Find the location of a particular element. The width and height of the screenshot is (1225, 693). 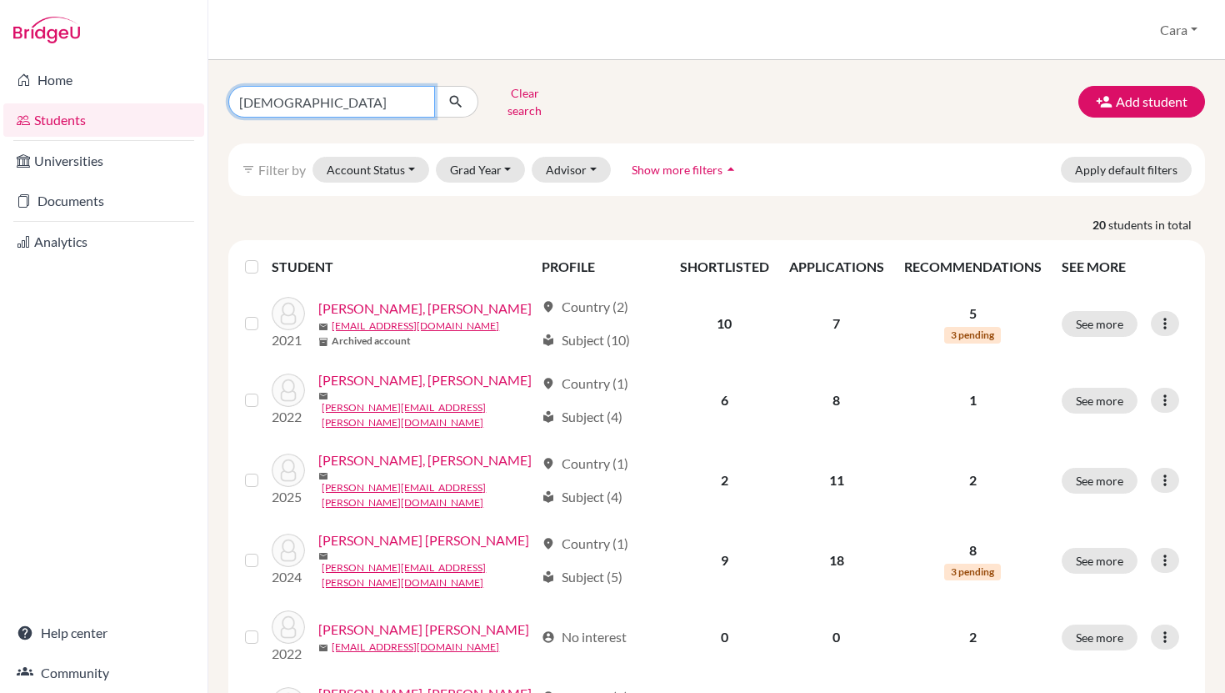

img: Bridge-U is located at coordinates (47, 30).